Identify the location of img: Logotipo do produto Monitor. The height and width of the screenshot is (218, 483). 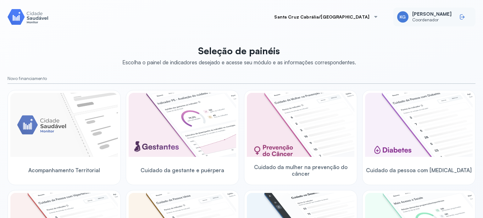
(28, 17).